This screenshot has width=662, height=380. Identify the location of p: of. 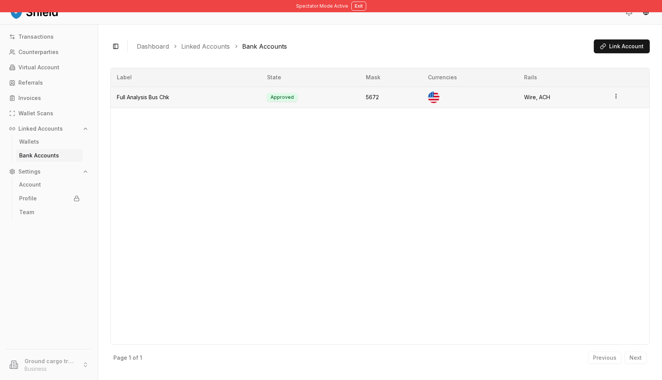
(135, 358).